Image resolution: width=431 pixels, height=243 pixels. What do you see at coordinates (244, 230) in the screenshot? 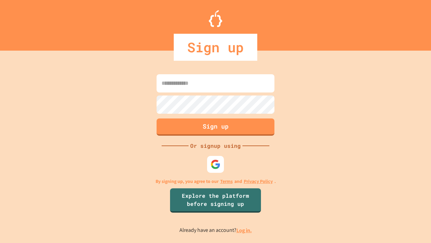
I see `a: Log in.` at bounding box center [244, 230].